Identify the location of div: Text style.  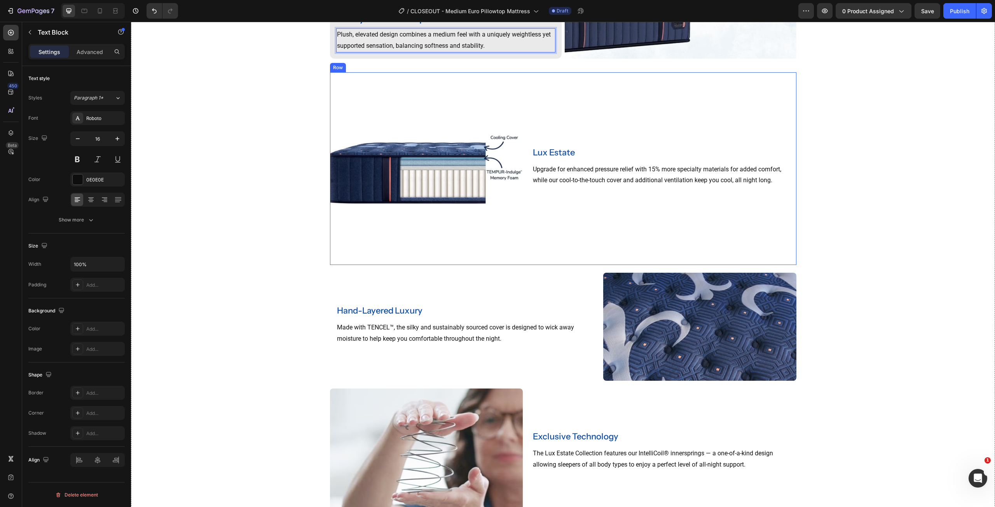
(39, 78).